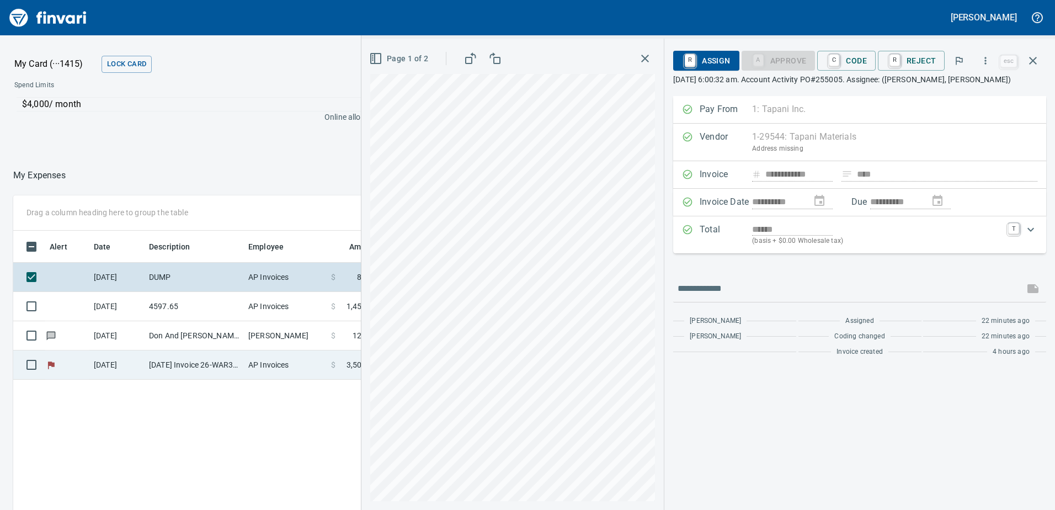  Describe the element at coordinates (107, 212) in the screenshot. I see `p: Drag a column heading here to group the table` at that location.